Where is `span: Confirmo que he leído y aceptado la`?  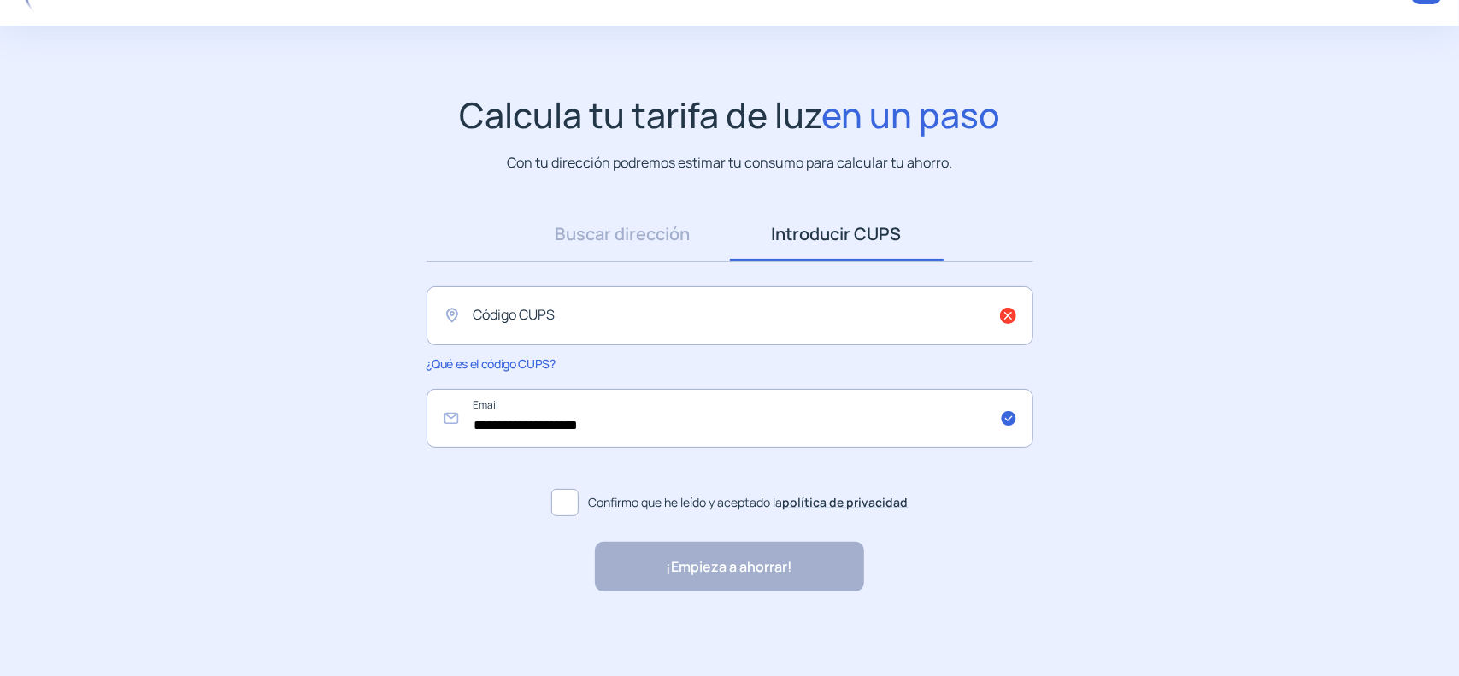 span: Confirmo que he leído y aceptado la is located at coordinates (749, 503).